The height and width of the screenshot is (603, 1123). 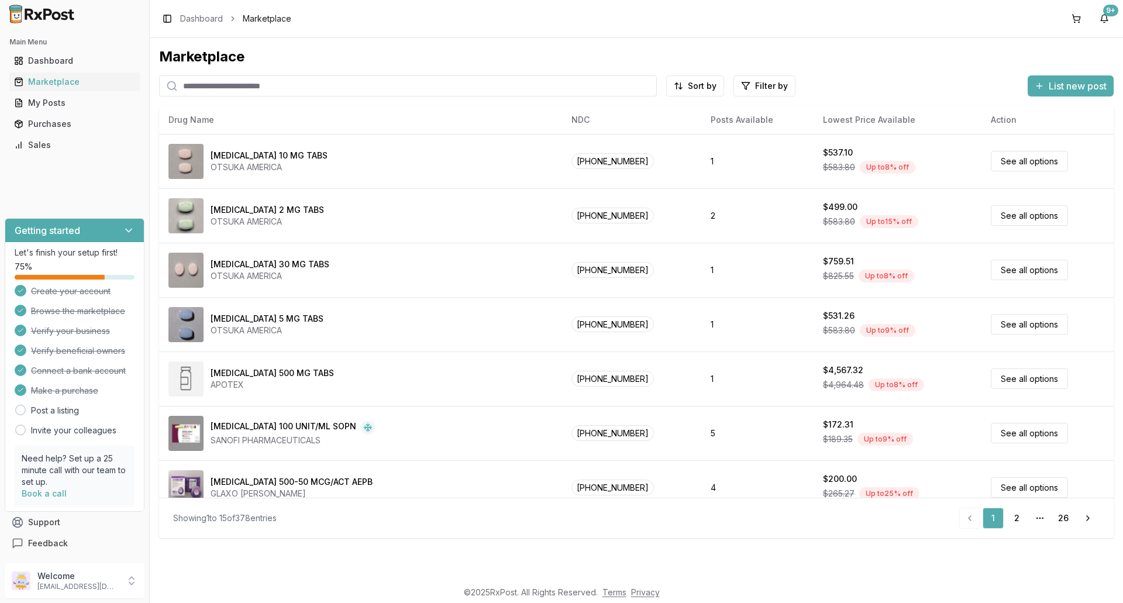 What do you see at coordinates (838, 493) in the screenshot?
I see `span: $265.27` at bounding box center [838, 493].